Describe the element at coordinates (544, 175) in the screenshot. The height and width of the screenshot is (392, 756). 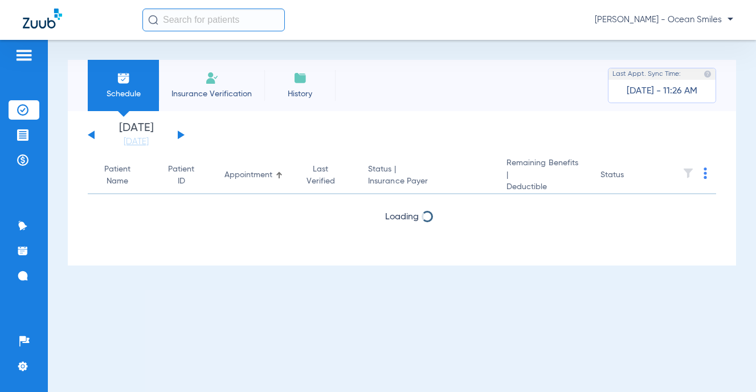
I see `th: Remaining Benefits |` at that location.